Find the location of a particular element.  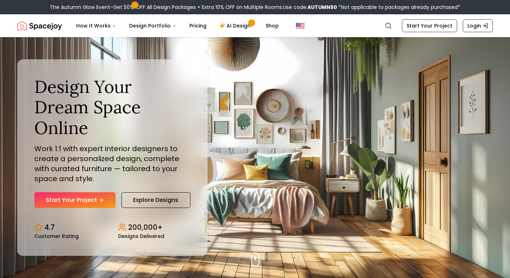

p: 4.7 is located at coordinates (49, 228).